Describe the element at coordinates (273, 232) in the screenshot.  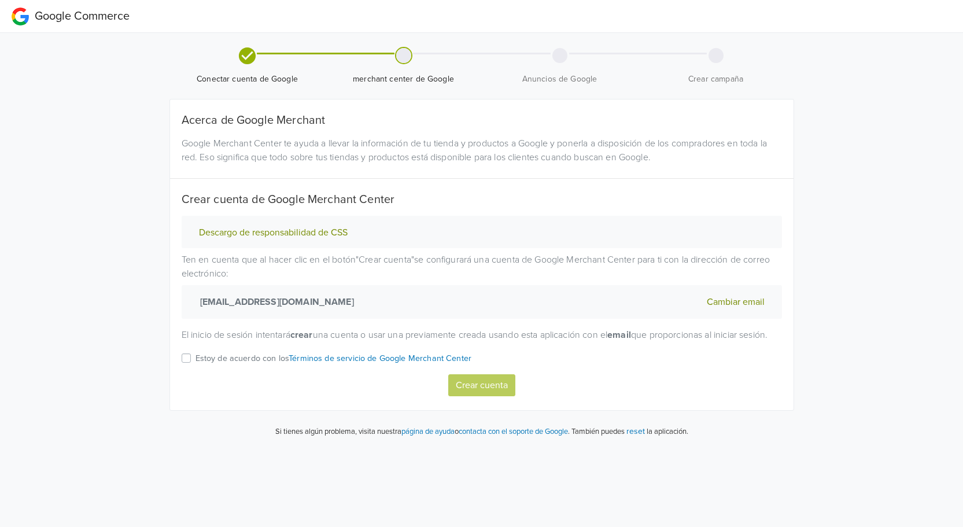
I see `button: Descargo de responsabilidad de CSS` at that location.